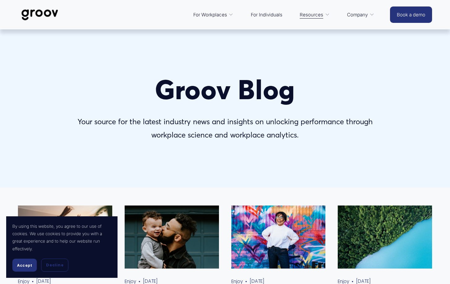  I want to click on img: The importance of self-care for caregivers, so click(172, 237).